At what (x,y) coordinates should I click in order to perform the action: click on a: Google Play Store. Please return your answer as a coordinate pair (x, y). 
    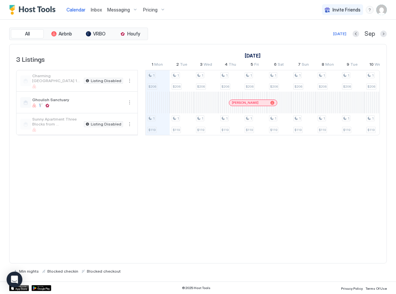
    Looking at the image, I should click on (41, 288).